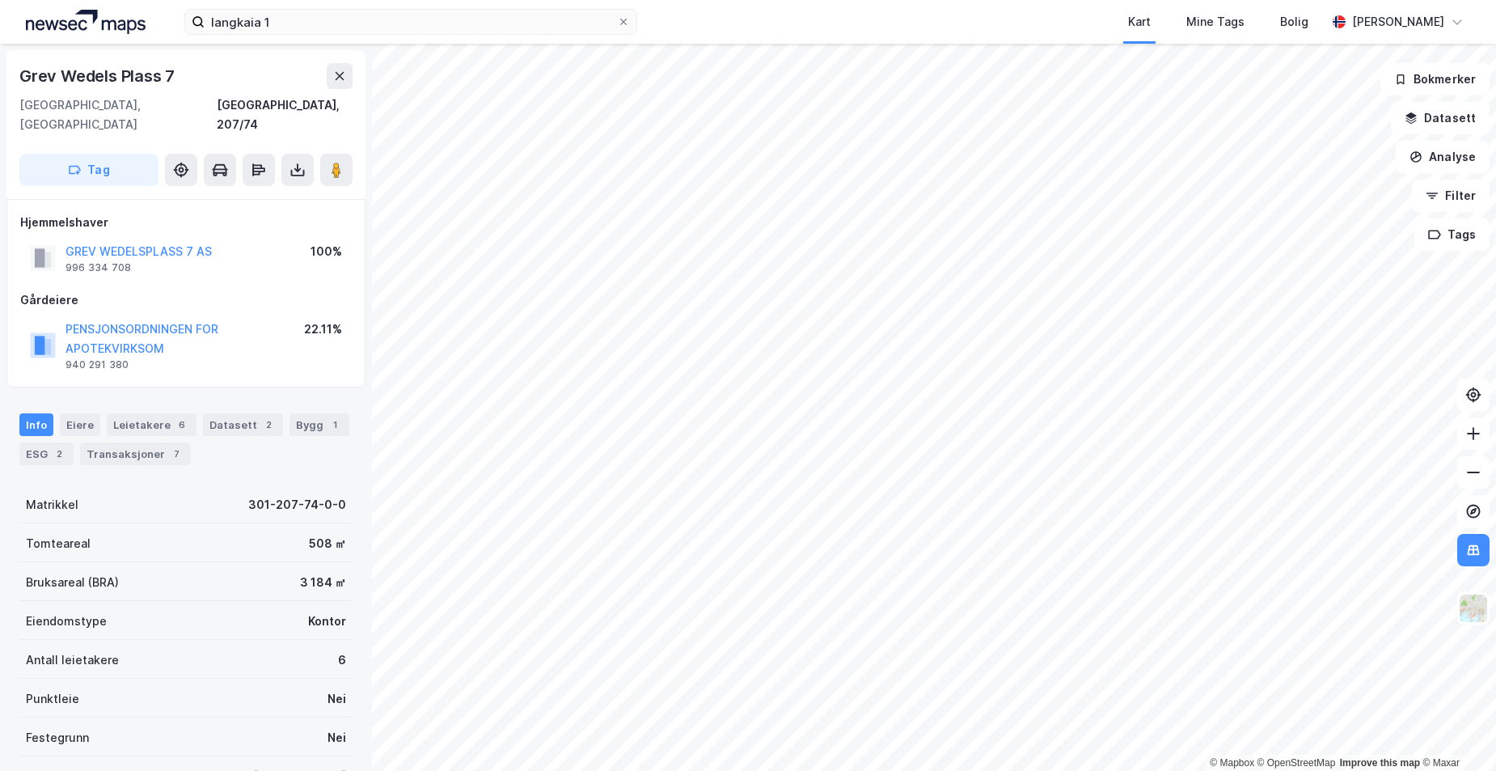 This screenshot has width=1496, height=771. What do you see at coordinates (1452, 235) in the screenshot?
I see `button: Tags` at bounding box center [1452, 235].